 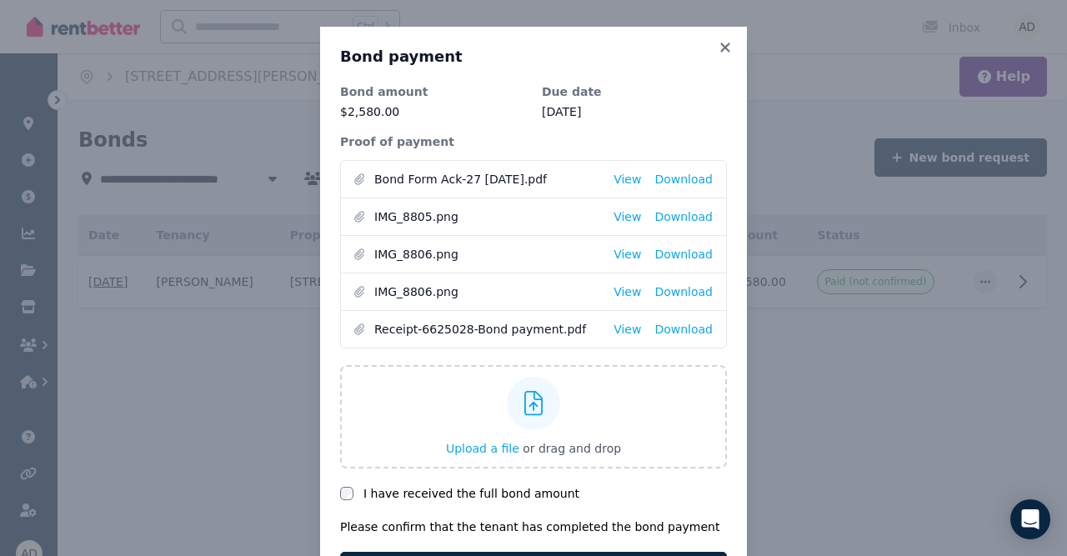 What do you see at coordinates (487, 217) in the screenshot?
I see `span: IMG_8805.png` at bounding box center [487, 217].